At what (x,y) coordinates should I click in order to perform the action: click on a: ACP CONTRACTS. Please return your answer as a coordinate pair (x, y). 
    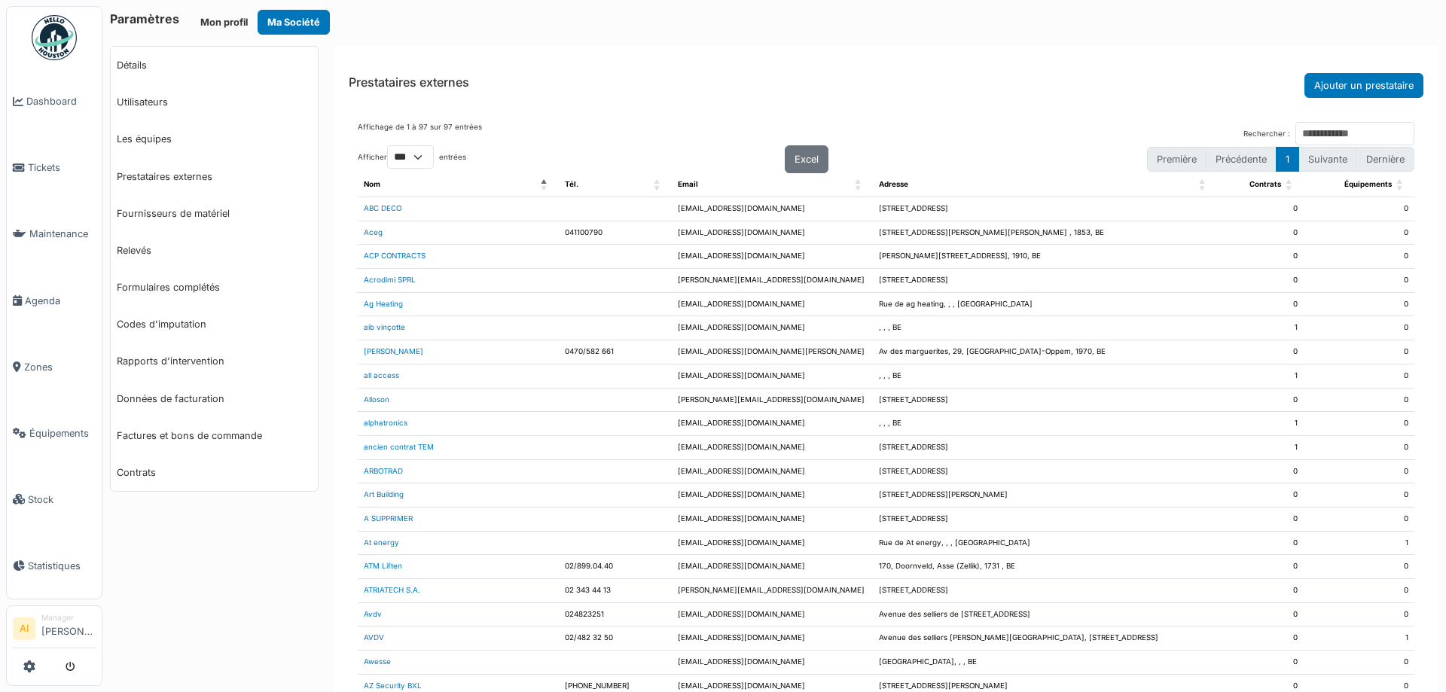
    Looking at the image, I should click on (395, 255).